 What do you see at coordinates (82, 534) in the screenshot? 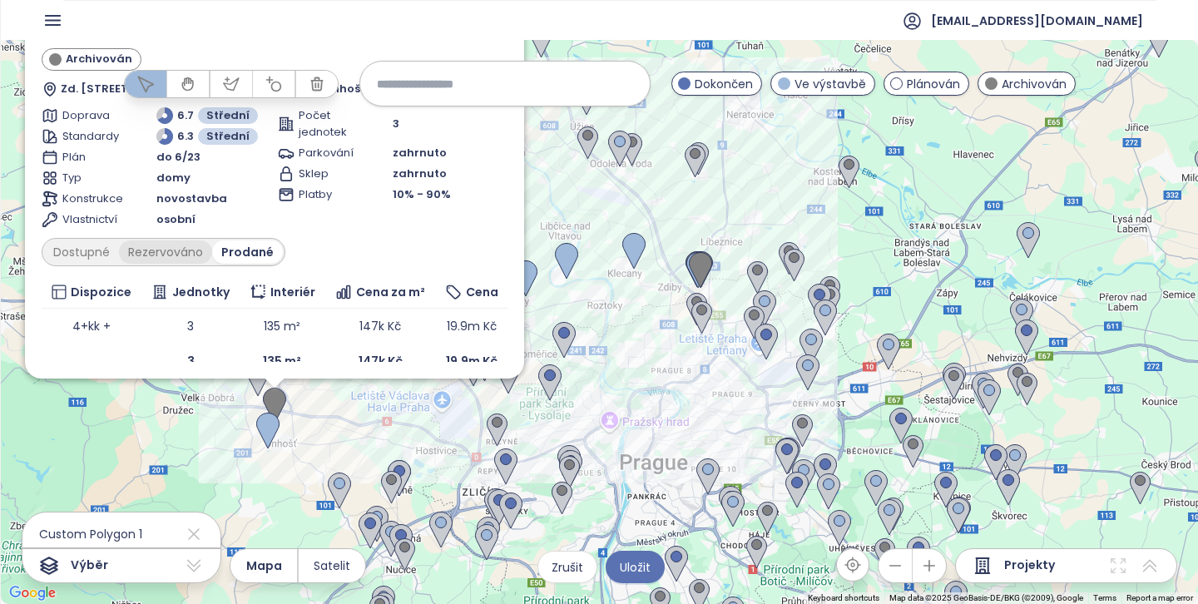
I see `span: Custom Polygon 1` at bounding box center [82, 534].